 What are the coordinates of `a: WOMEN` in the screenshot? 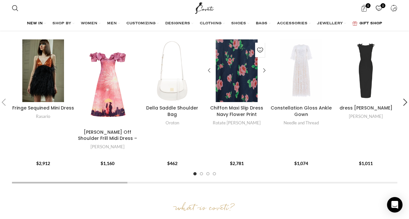 It's located at (91, 24).